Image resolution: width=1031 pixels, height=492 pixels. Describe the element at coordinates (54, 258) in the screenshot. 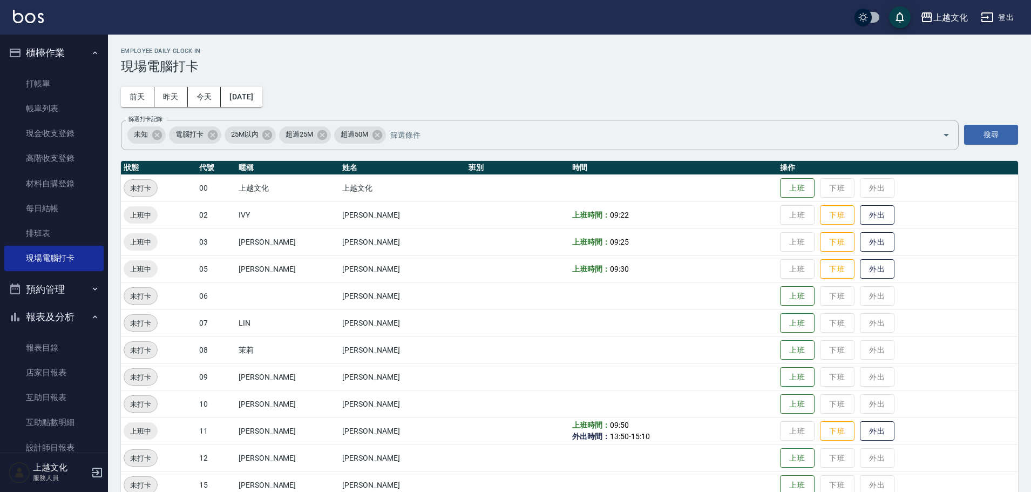

I see `a: 現場電腦打卡` at that location.